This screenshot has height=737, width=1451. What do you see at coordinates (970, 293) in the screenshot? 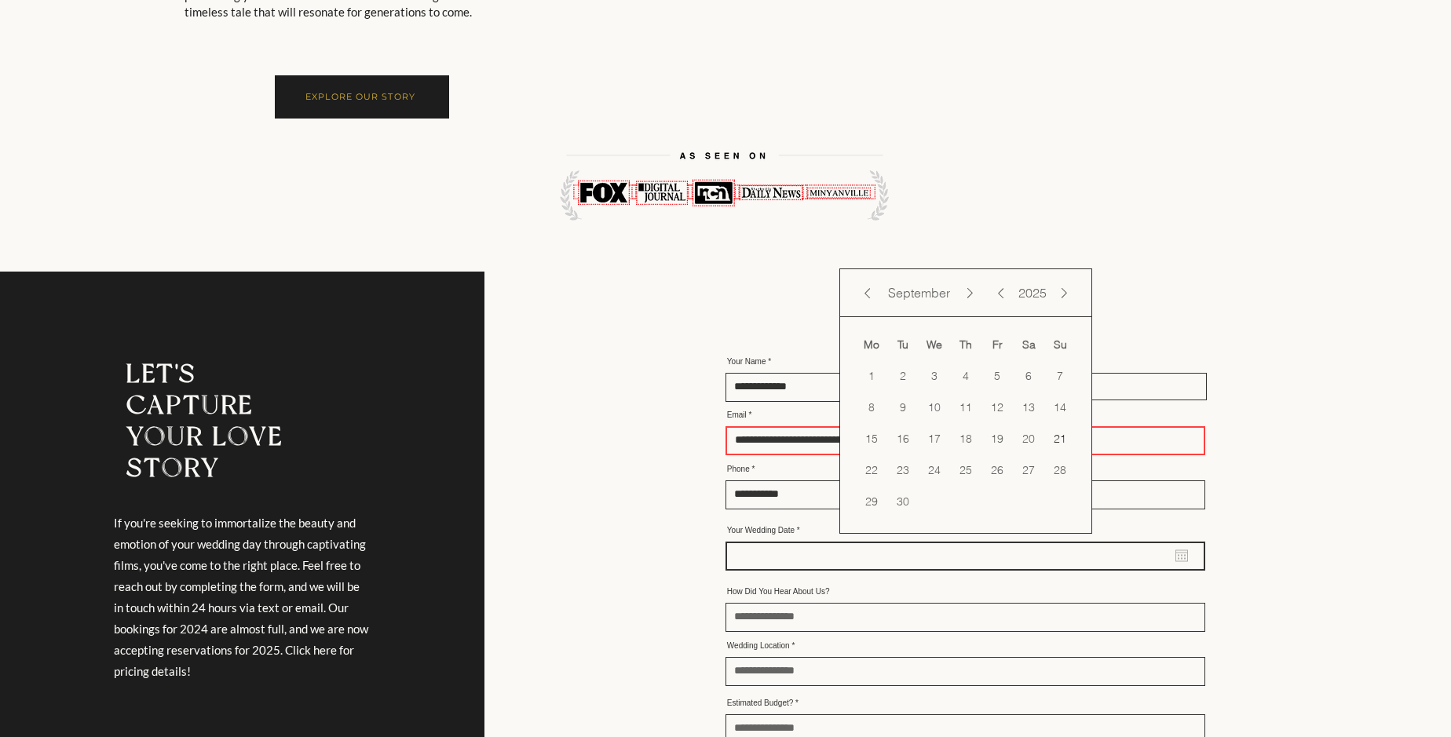
I see `button: Next Month` at bounding box center [970, 293].